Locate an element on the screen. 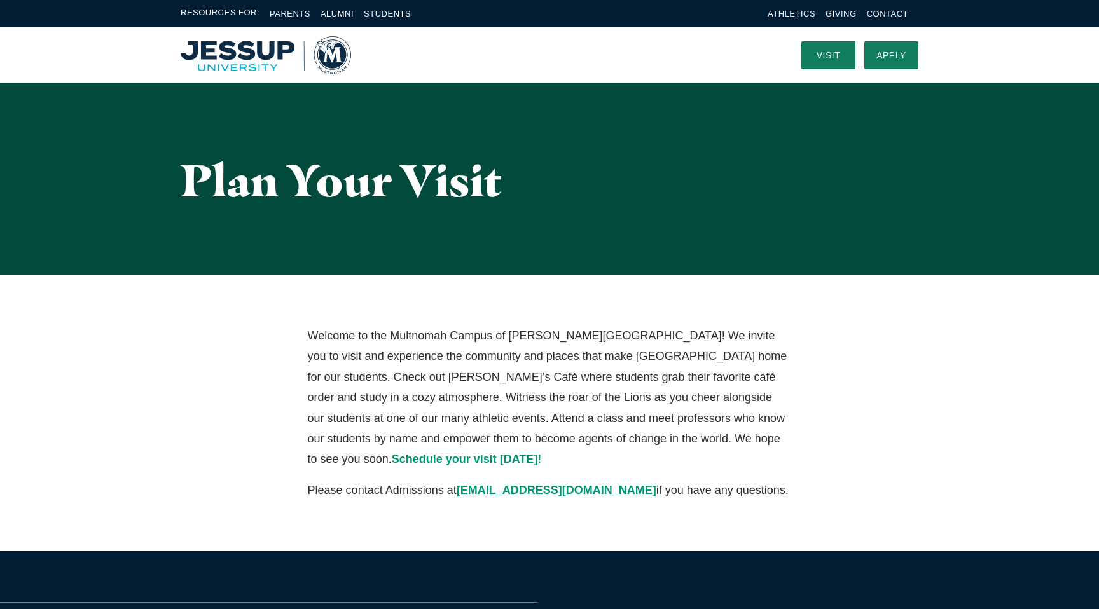 The image size is (1099, 609). a: Students is located at coordinates (387, 13).